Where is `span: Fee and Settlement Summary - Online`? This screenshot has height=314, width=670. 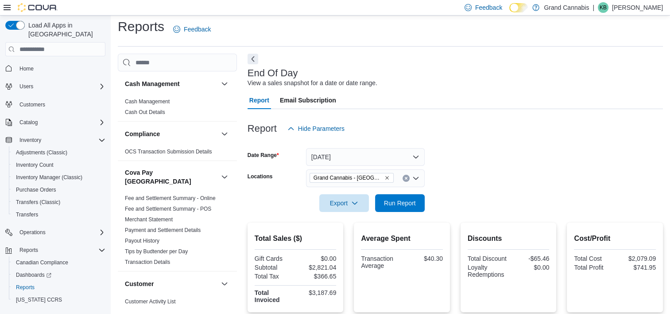 span: Fee and Settlement Summary - Online is located at coordinates (170, 198).